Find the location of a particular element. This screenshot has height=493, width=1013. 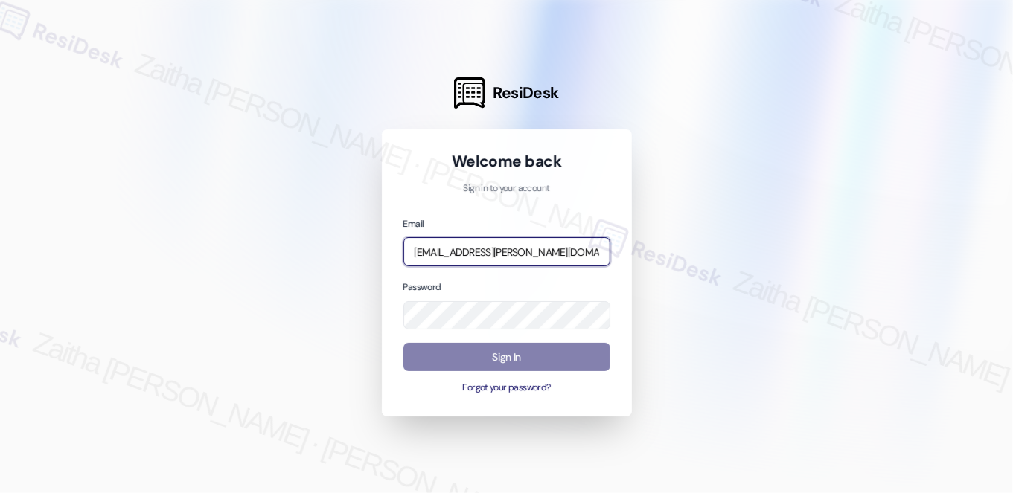

span: ResiDesk is located at coordinates (525, 93).